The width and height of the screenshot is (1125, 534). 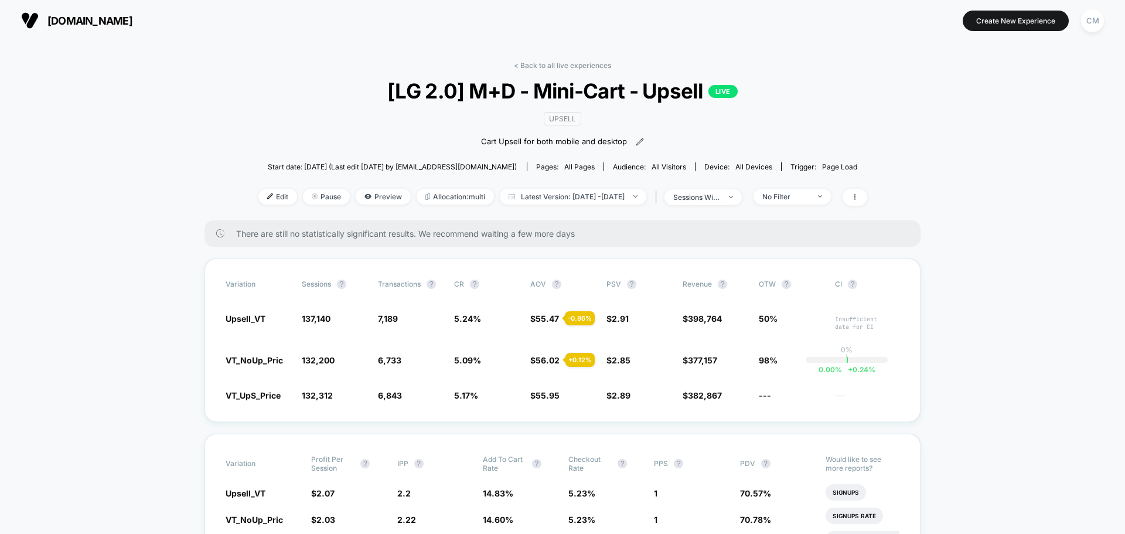 I want to click on span: Cart Upsell for both mobile and desktop, so click(x=554, y=142).